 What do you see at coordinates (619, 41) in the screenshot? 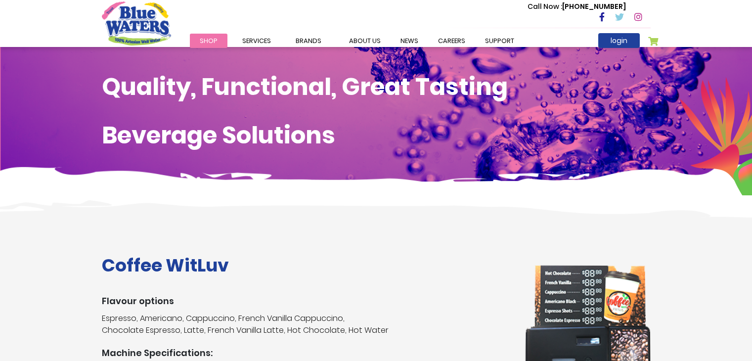
I see `a: login` at bounding box center [619, 41].